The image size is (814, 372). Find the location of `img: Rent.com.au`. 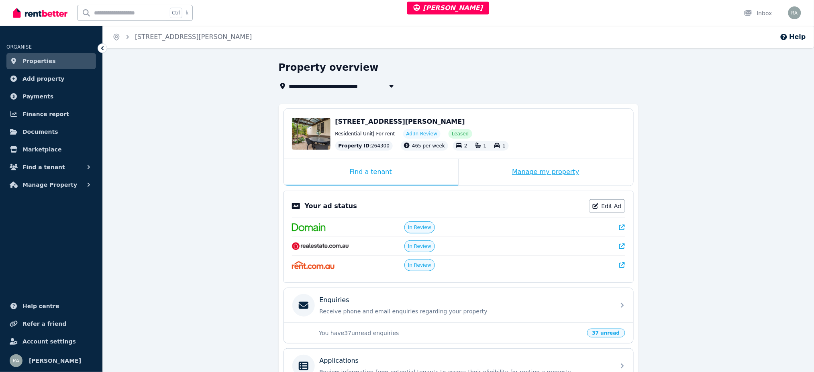

img: Rent.com.au is located at coordinates (313, 265).